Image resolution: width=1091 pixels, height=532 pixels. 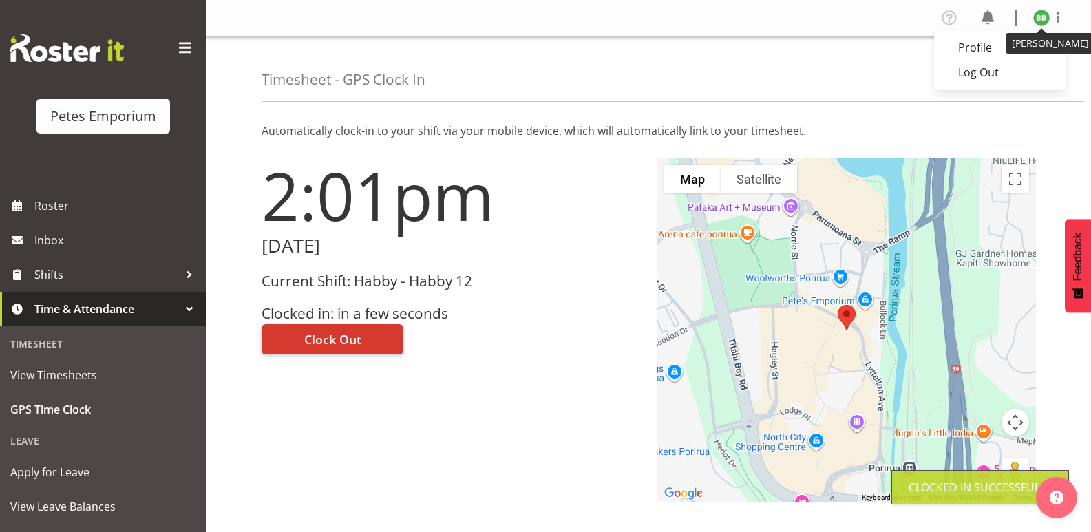 I want to click on a: Open this area in Google Maps (opens a new window), so click(x=683, y=493).